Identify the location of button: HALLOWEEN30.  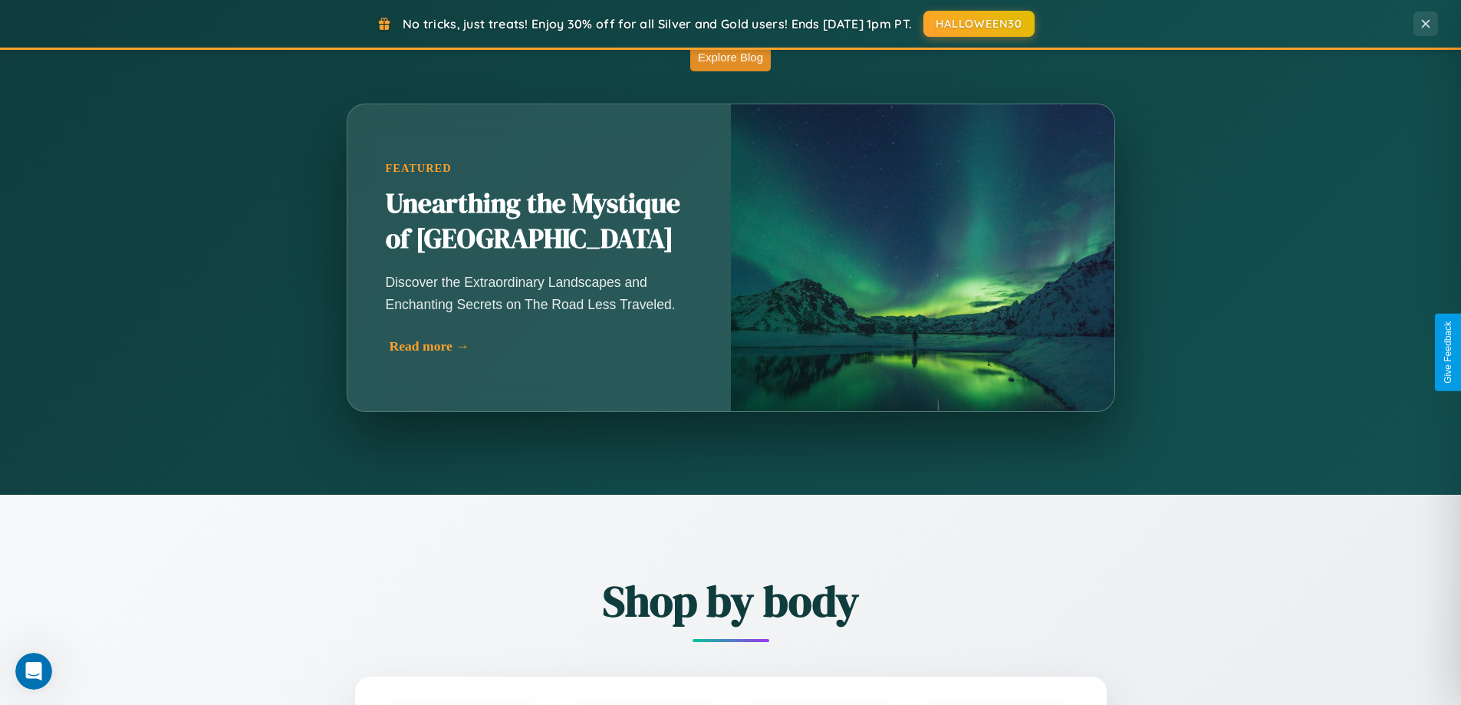
(979, 24).